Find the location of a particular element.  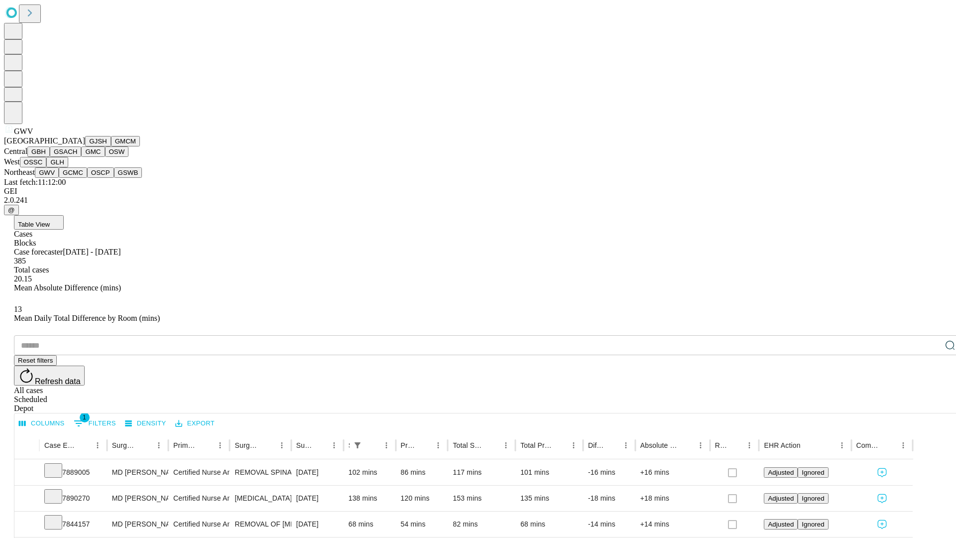

div: -18 mins is located at coordinates (609, 498).